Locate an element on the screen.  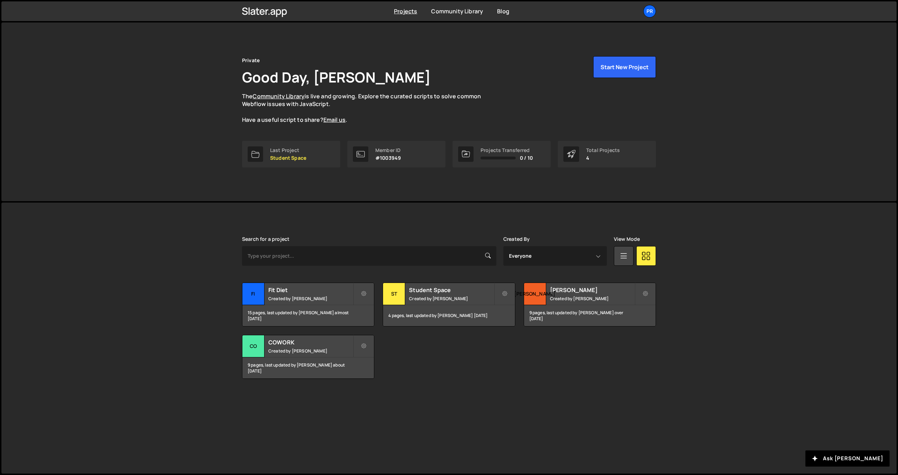
div: Projects Transferred is located at coordinates (507, 150).